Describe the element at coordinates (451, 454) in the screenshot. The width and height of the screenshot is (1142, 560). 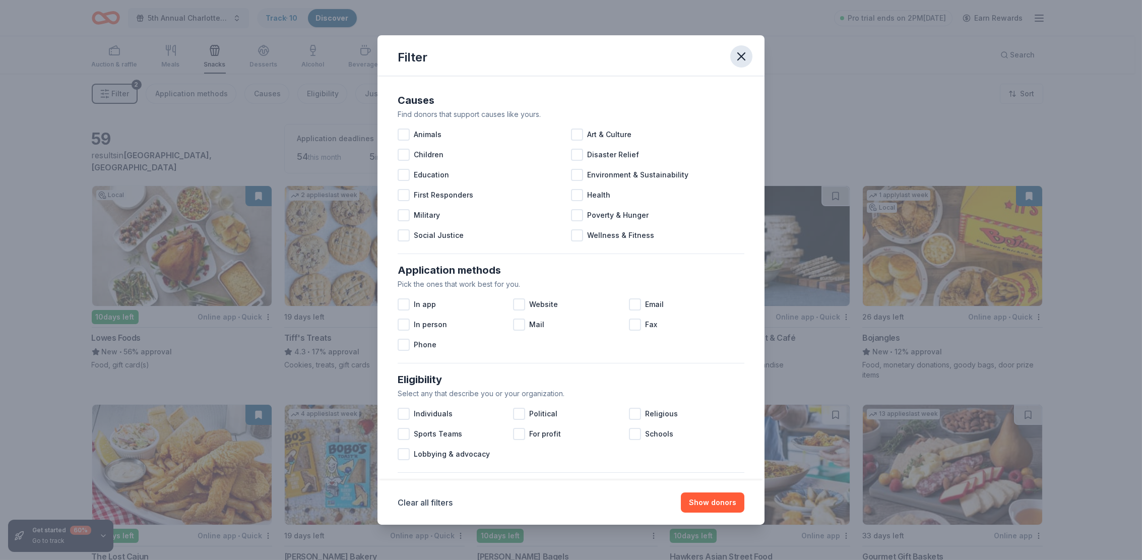
I see `span: Lobbying & advocacy` at that location.